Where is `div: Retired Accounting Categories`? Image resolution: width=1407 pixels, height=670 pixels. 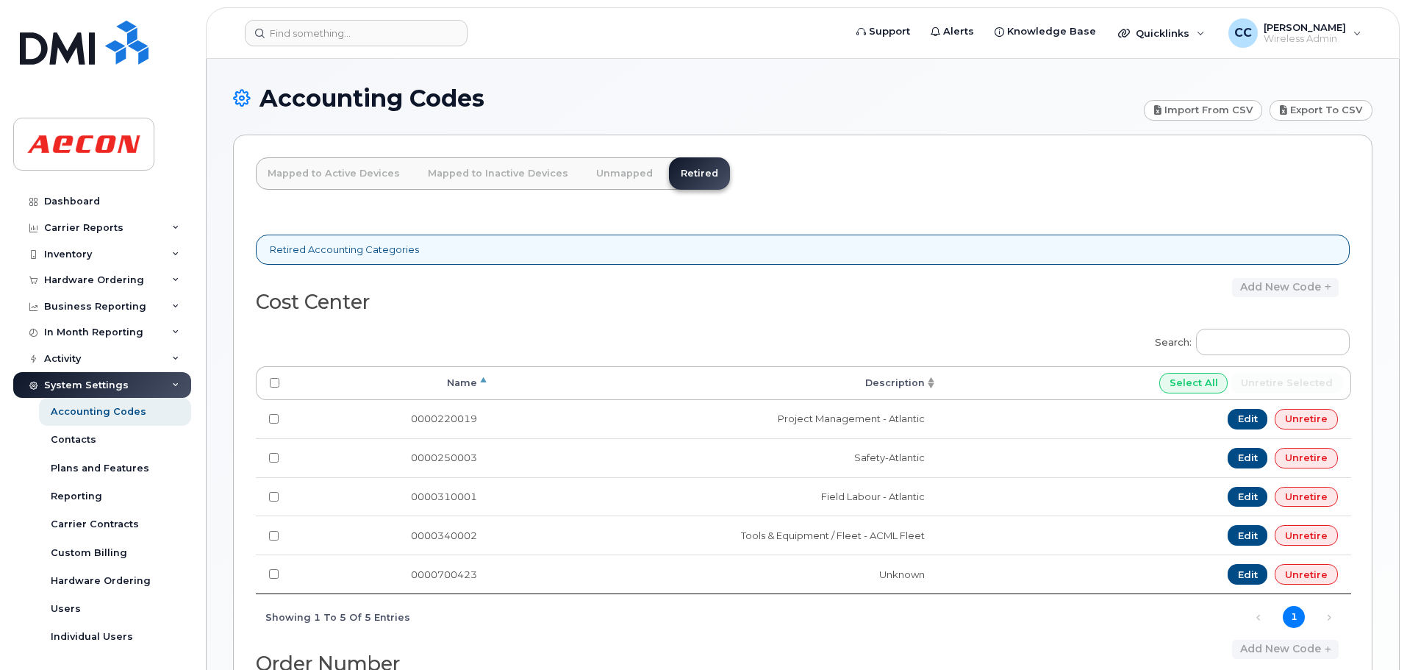 div: Retired Accounting Categories is located at coordinates (803, 249).